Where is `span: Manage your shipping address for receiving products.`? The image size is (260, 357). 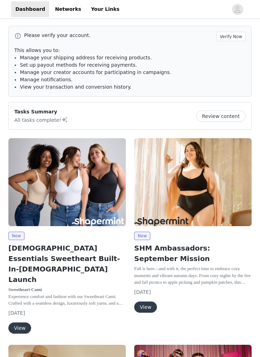 span: Manage your shipping address for receiving products. is located at coordinates (85, 58).